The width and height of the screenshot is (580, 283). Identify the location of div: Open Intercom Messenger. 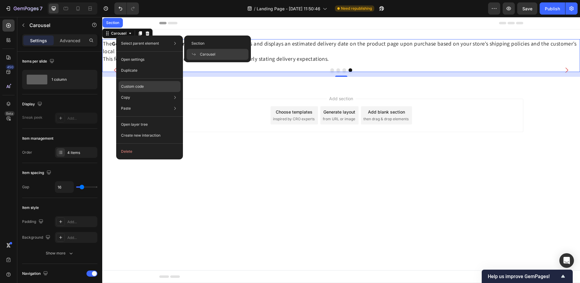
(567, 260).